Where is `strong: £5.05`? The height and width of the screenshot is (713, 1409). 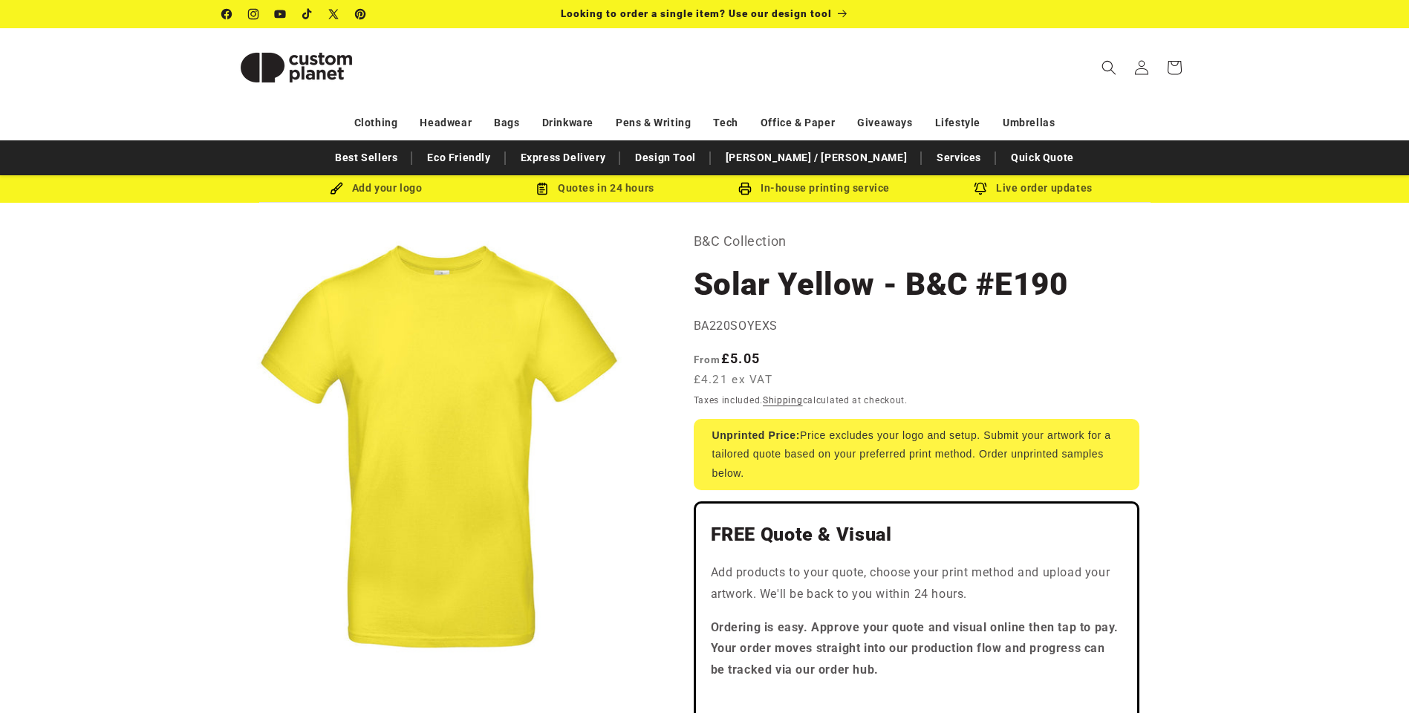 strong: £5.05 is located at coordinates (727, 358).